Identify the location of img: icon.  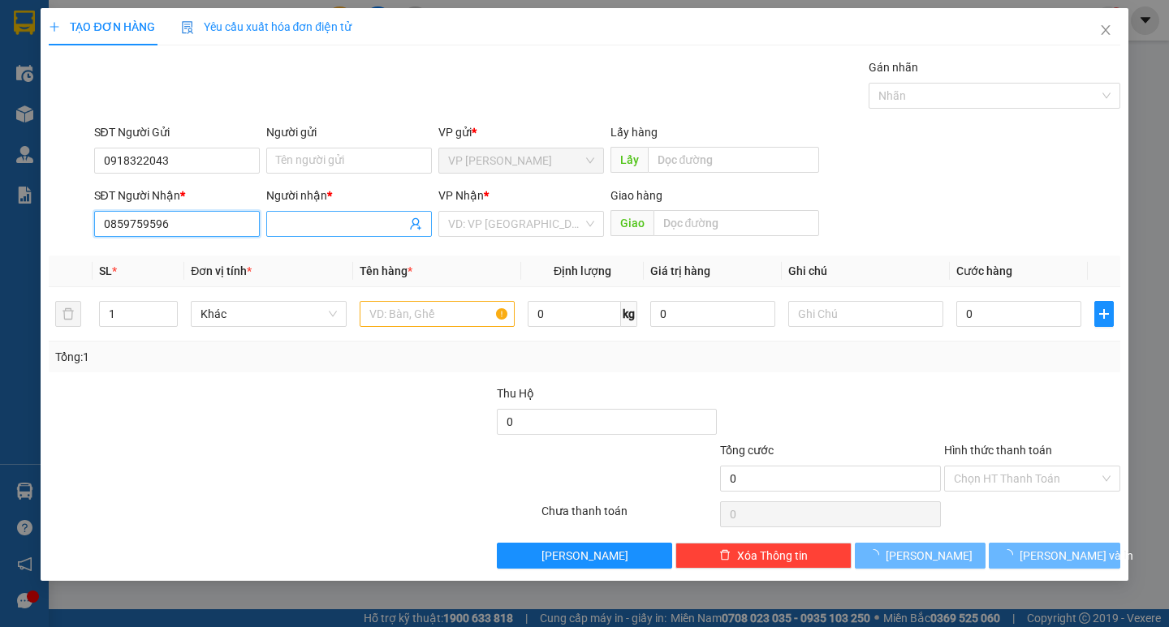
(187, 28).